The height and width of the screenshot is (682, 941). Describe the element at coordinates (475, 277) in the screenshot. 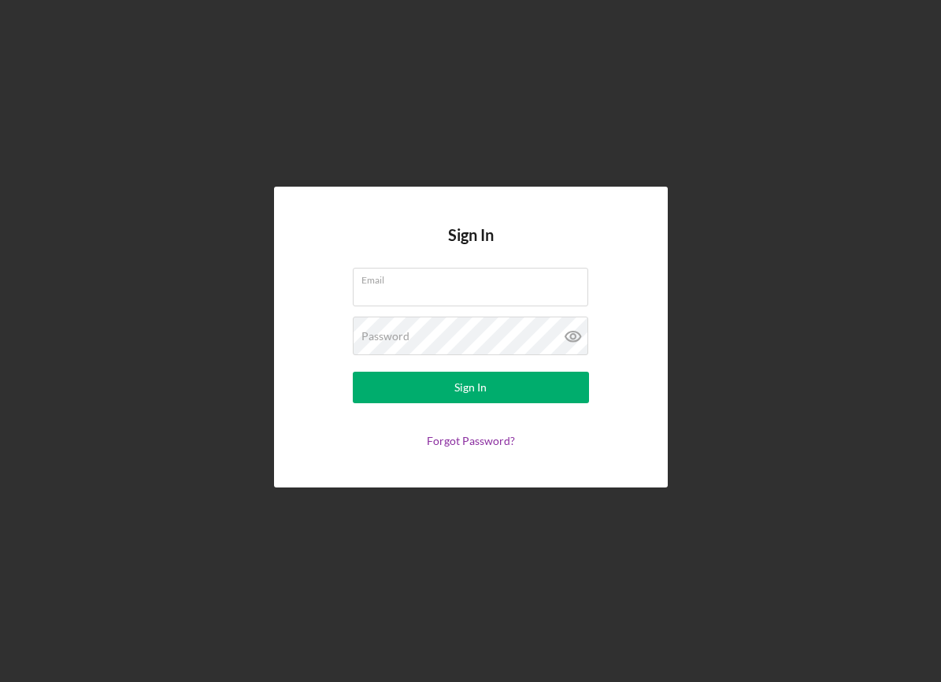

I see `label: Email` at that location.